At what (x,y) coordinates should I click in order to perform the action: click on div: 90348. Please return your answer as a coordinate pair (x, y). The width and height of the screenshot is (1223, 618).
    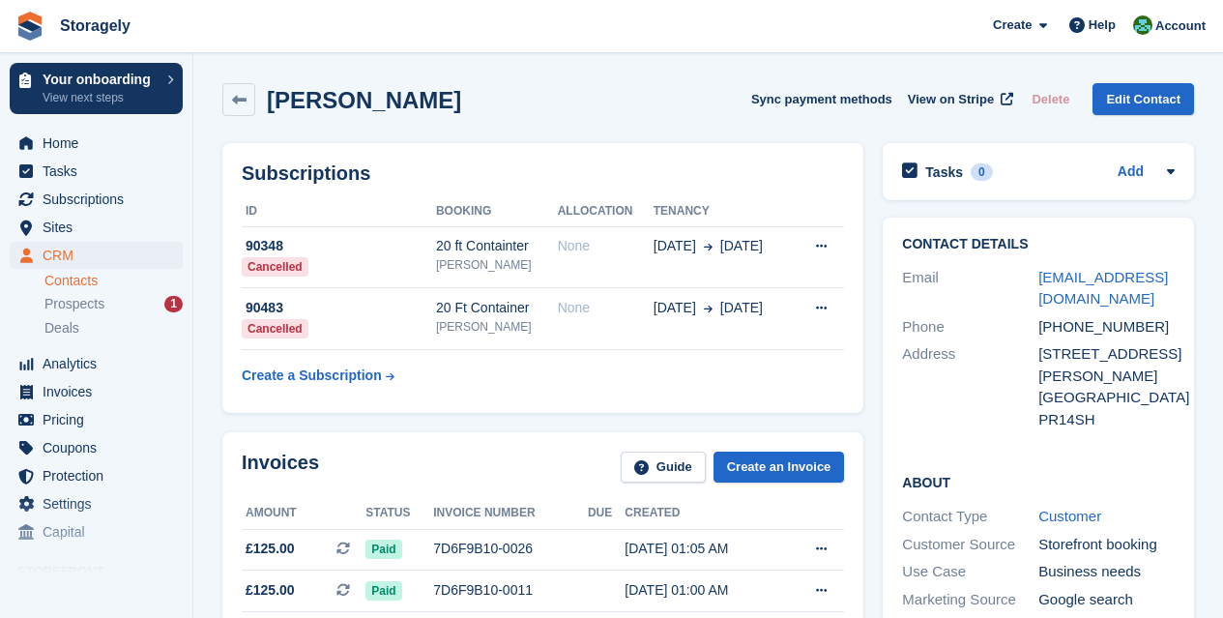
    Looking at the image, I should click on (338, 246).